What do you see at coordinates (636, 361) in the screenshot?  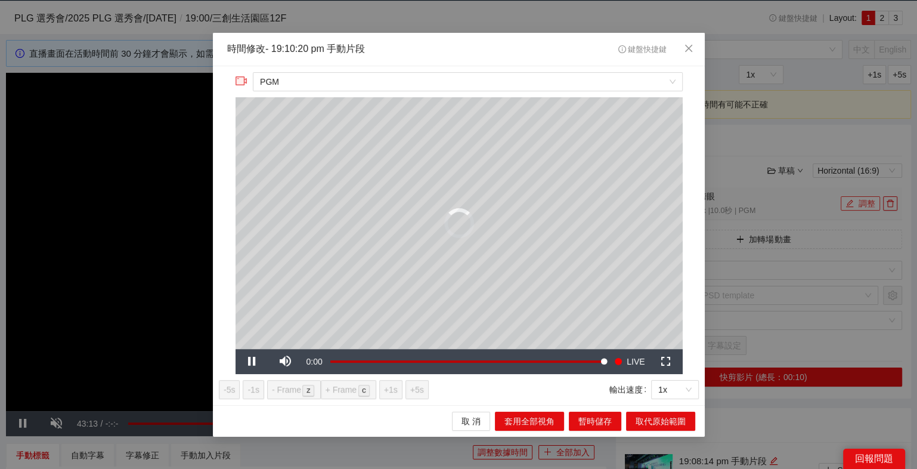 I see `span: LIVE` at bounding box center [636, 361].